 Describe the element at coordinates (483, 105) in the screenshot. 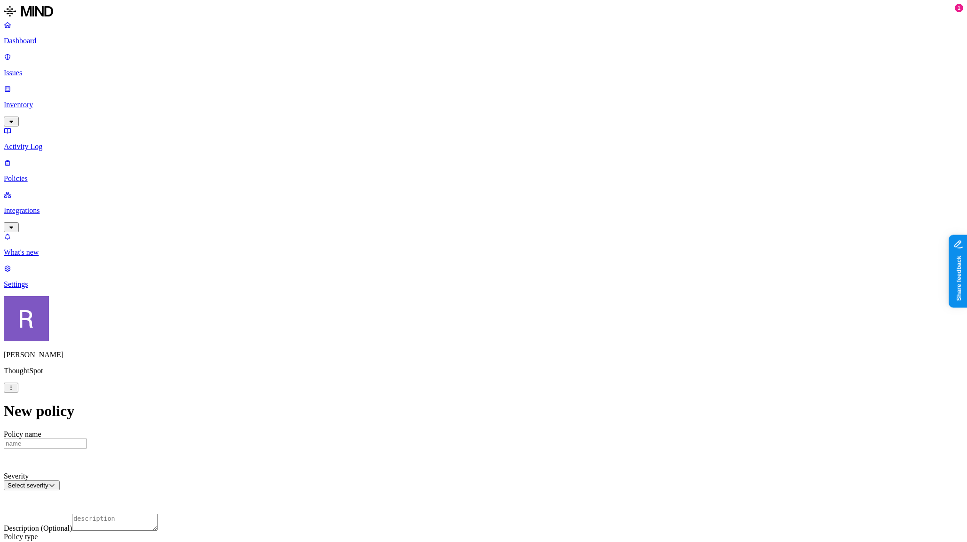

I see `p: Inventory` at that location.